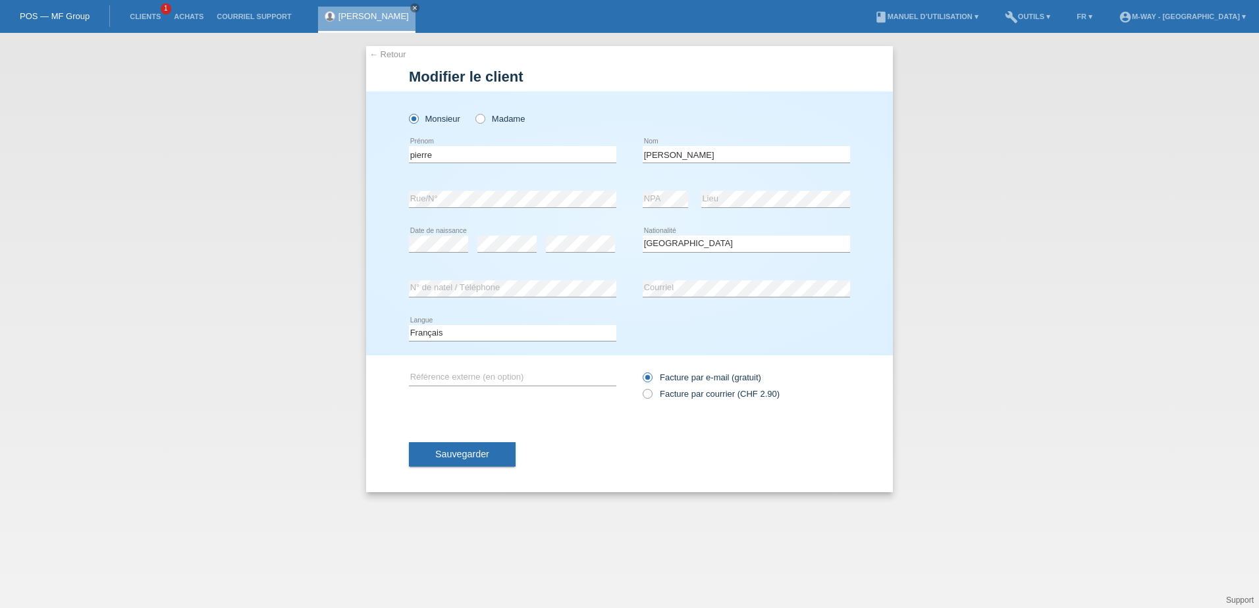 The width and height of the screenshot is (1259, 608). I want to click on a: POS — MF Group, so click(55, 16).